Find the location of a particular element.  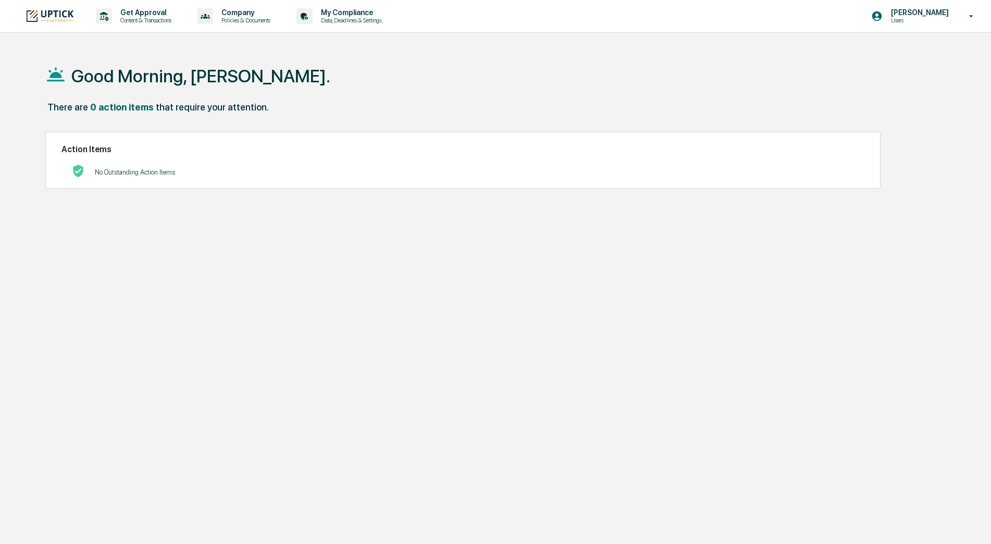

div: 0 action items is located at coordinates (122, 107).